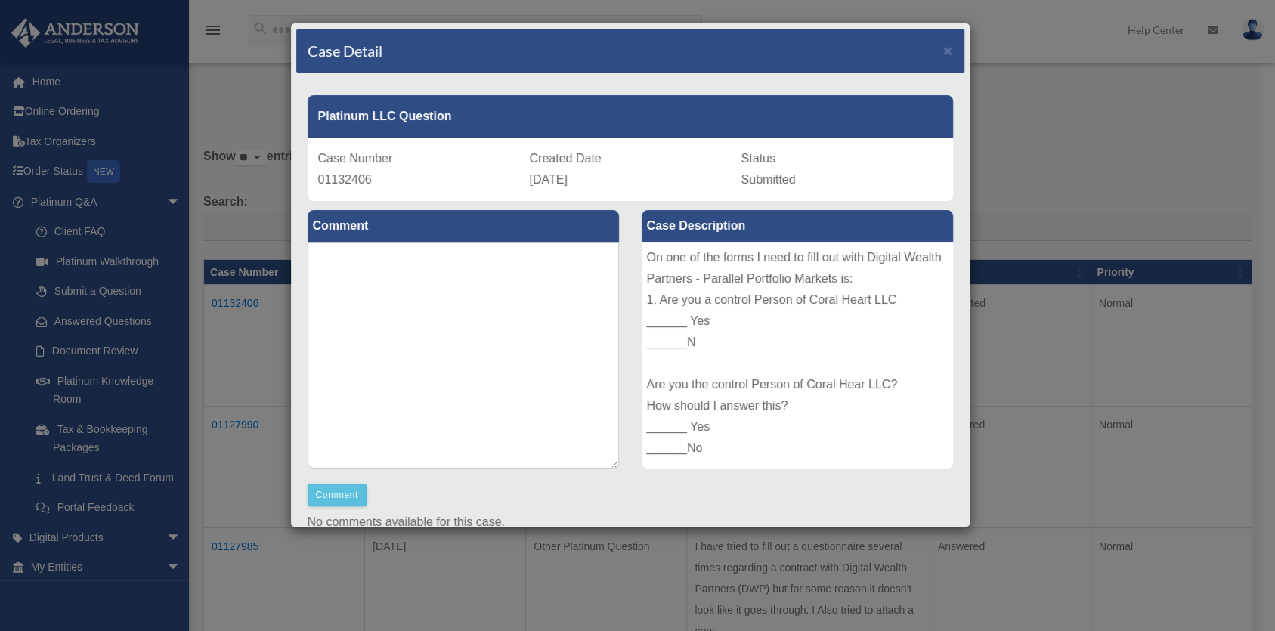 The height and width of the screenshot is (631, 1275). Describe the element at coordinates (565, 158) in the screenshot. I see `span: Created Date` at that location.